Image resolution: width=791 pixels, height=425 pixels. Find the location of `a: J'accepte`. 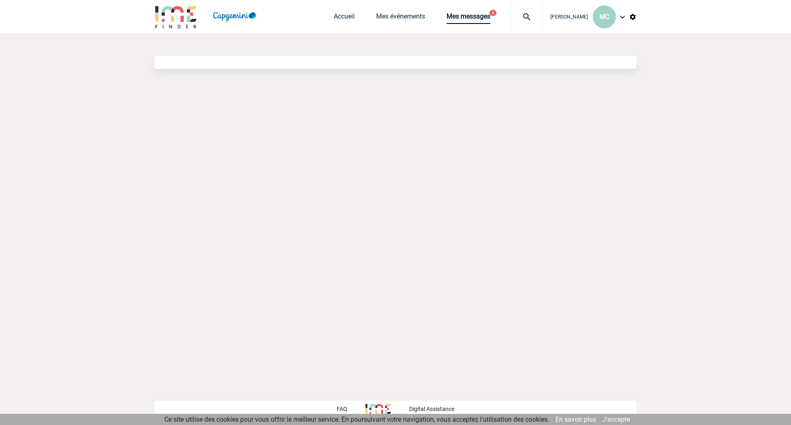

a: J'accepte is located at coordinates (616, 419).